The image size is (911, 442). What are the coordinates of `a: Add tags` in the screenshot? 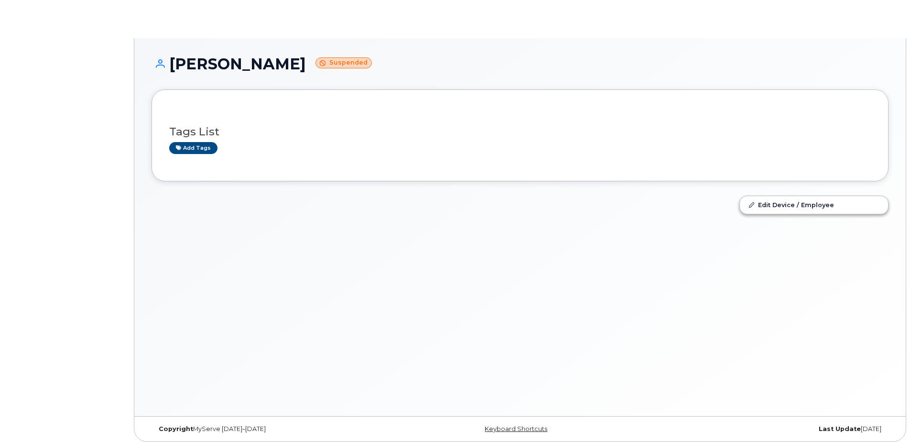 It's located at (193, 148).